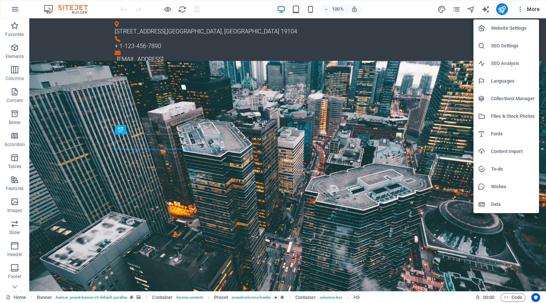 This screenshot has height=303, width=546. Describe the element at coordinates (513, 204) in the screenshot. I see `h6: Data` at that location.